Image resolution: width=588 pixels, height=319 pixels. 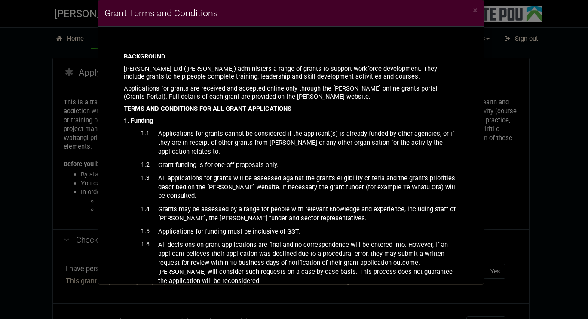 What do you see at coordinates (291, 109) in the screenshot?
I see `div: TERMS AND CONDITIONS FOR ALL GRANT APPLICATIONS` at bounding box center [291, 109].